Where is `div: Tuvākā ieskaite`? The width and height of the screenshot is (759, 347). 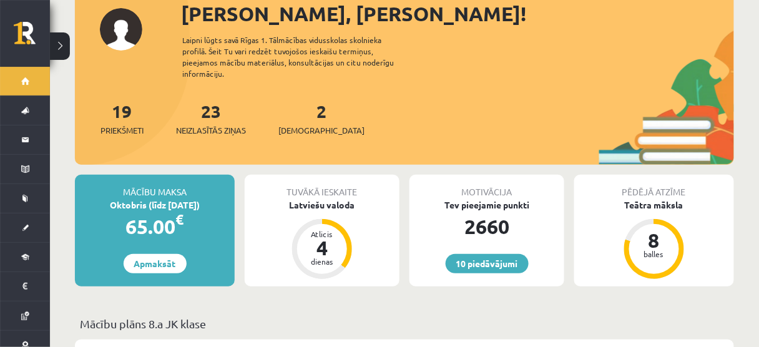 div: Tuvākā ieskaite is located at coordinates (322, 187).